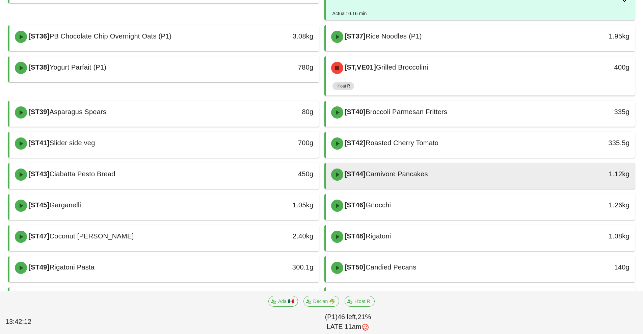 Image resolution: width=643 pixels, height=334 pixels. I want to click on span: Candied Pecans, so click(391, 267).